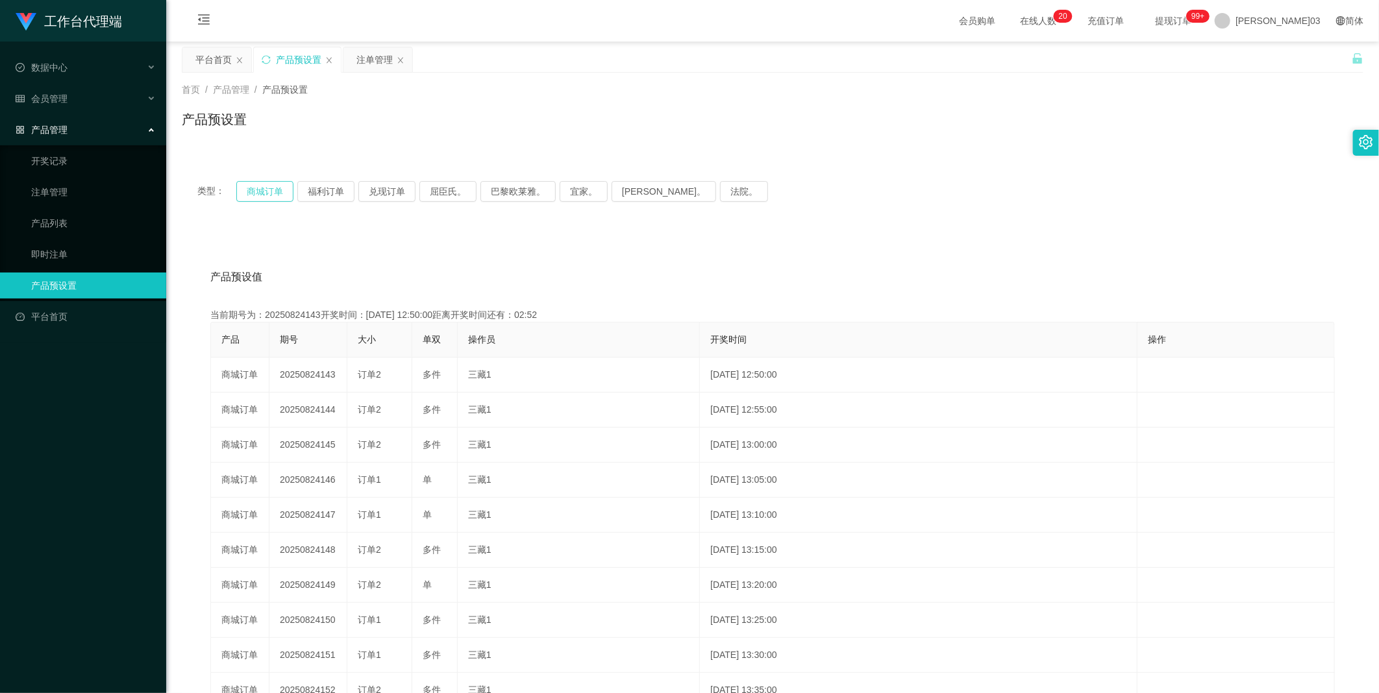 This screenshot has height=693, width=1379. I want to click on font: 提现订单, so click(1173, 21).